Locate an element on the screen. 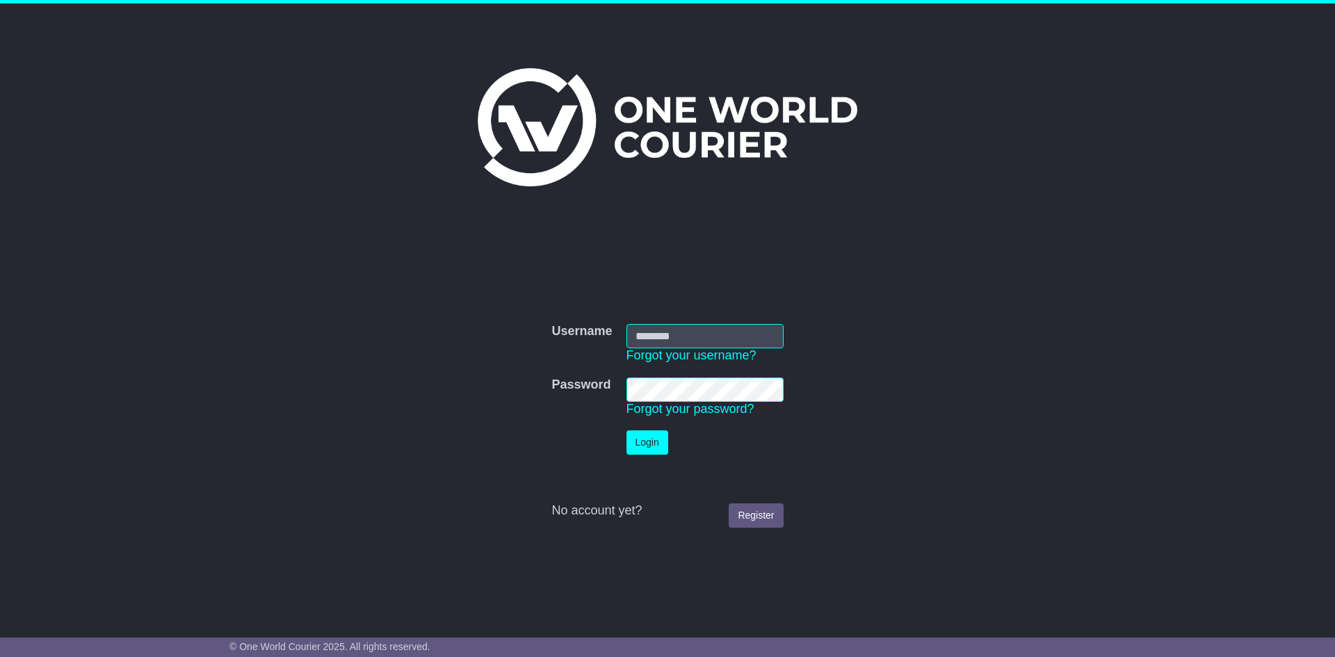 Image resolution: width=1335 pixels, height=657 pixels. div: No account yet? is located at coordinates (667, 511).